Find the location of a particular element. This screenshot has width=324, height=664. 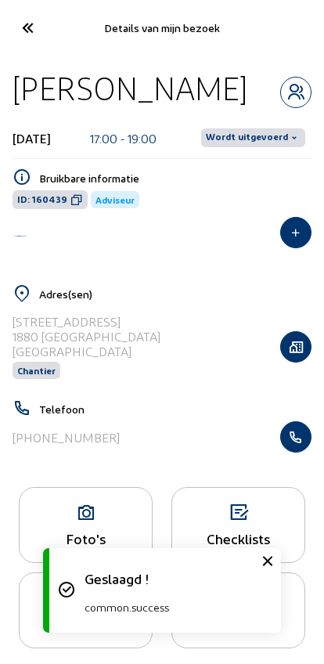

span: Chantier is located at coordinates (36, 370).